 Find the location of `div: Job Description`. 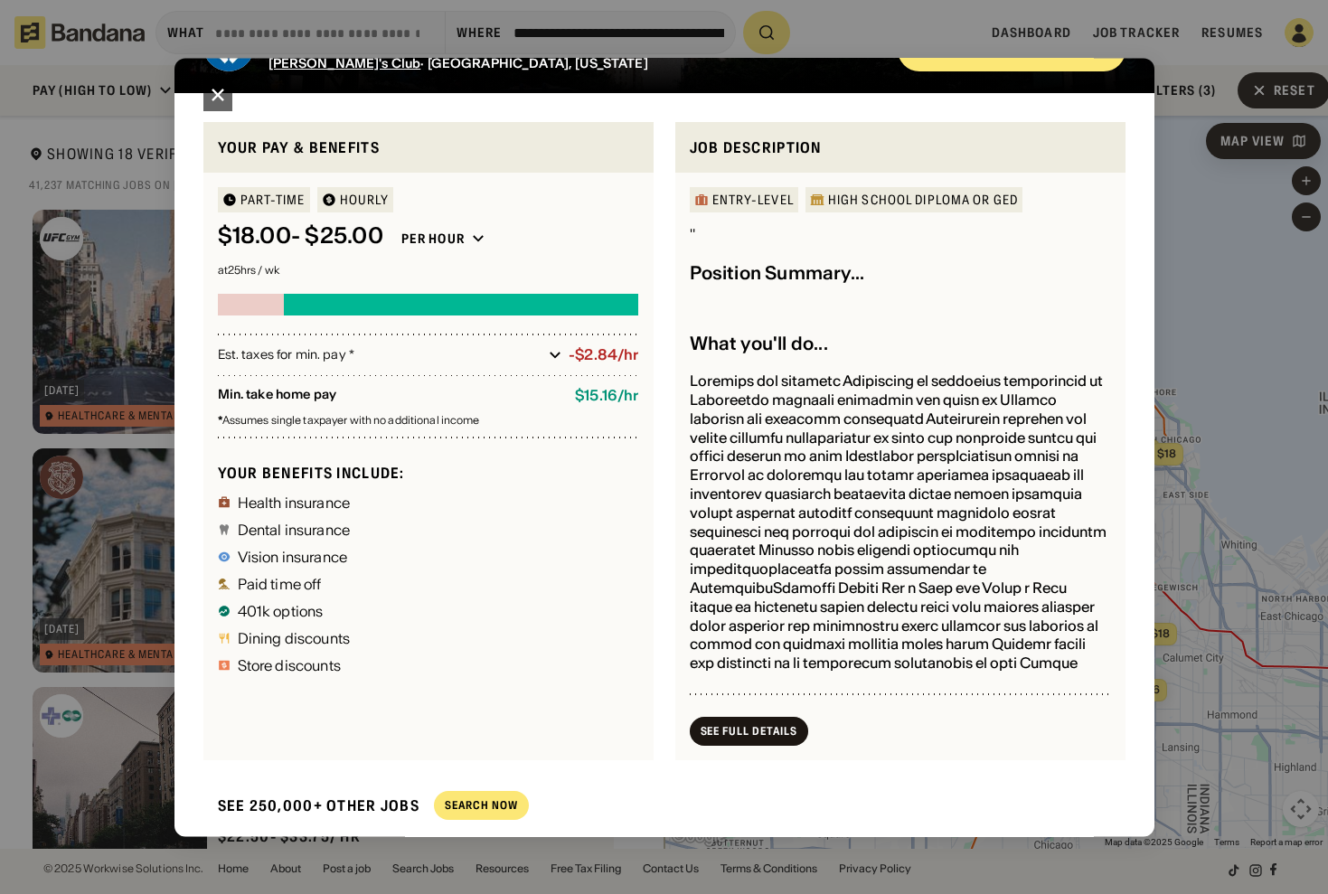

div: Job Description is located at coordinates (901, 147).